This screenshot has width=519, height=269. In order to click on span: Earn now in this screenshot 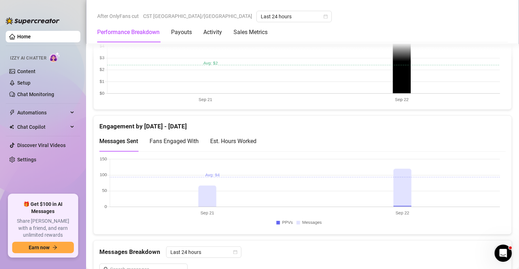, I will do `click(39, 248)`.